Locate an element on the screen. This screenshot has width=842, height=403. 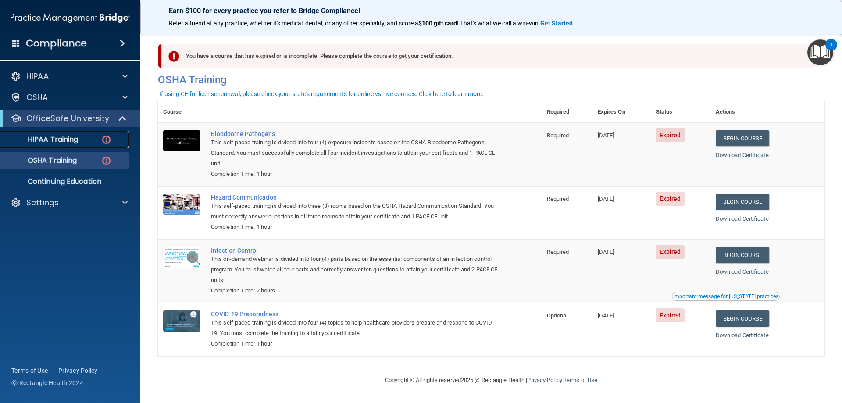
th: Status is located at coordinates (680, 112).